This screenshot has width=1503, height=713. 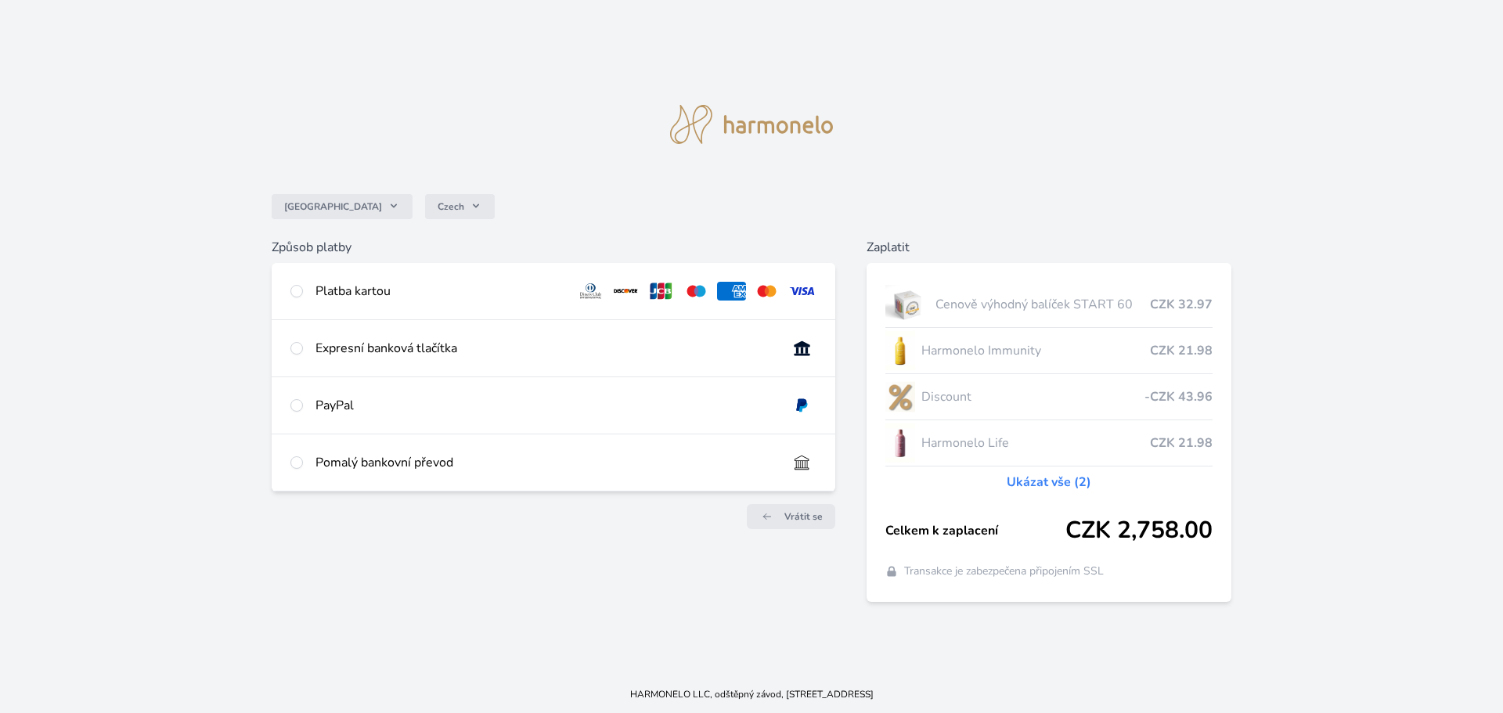 What do you see at coordinates (661, 291) in the screenshot?
I see `img: jcb.svg` at bounding box center [661, 291].